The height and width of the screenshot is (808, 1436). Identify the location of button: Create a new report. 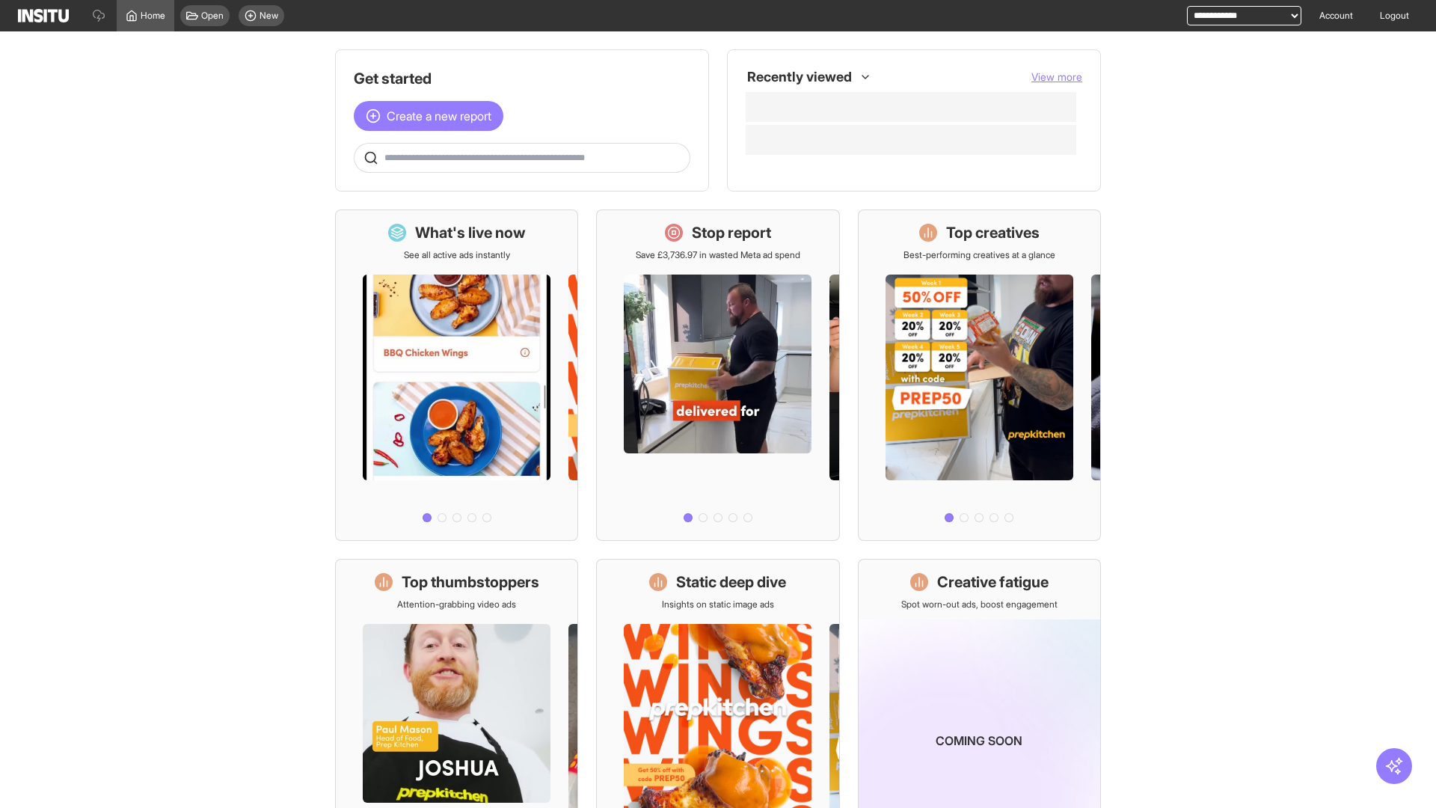
(428, 116).